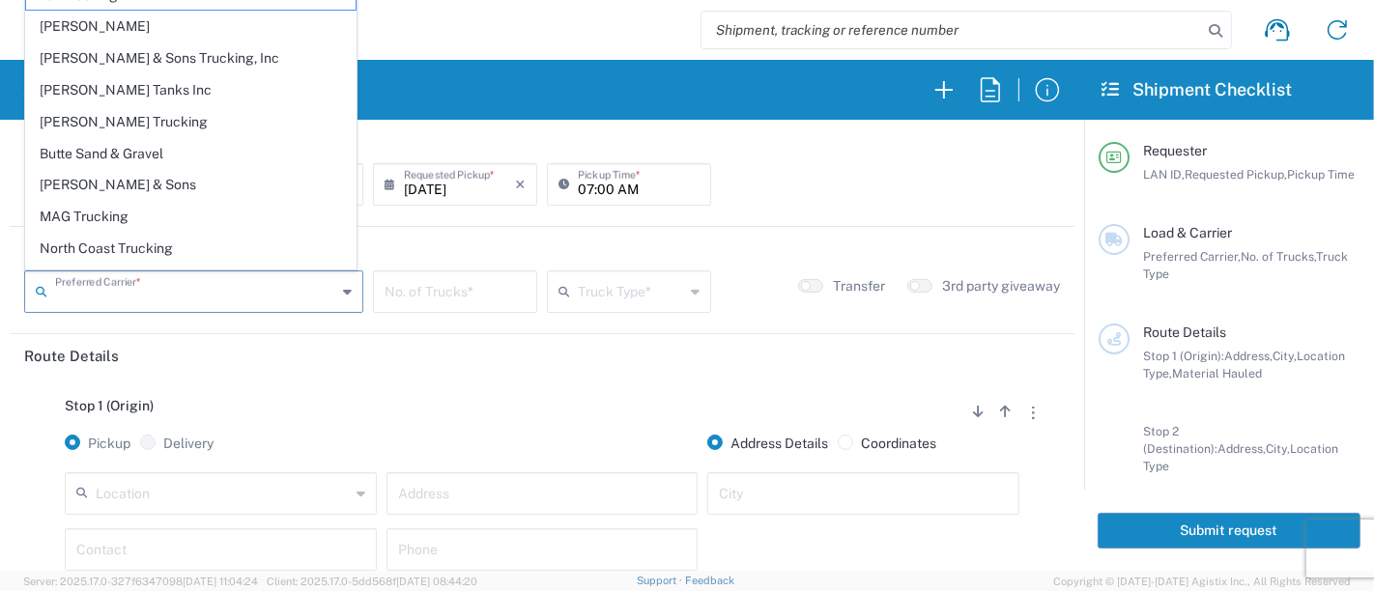 This screenshot has width=1374, height=591. I want to click on a: Support, so click(661, 581).